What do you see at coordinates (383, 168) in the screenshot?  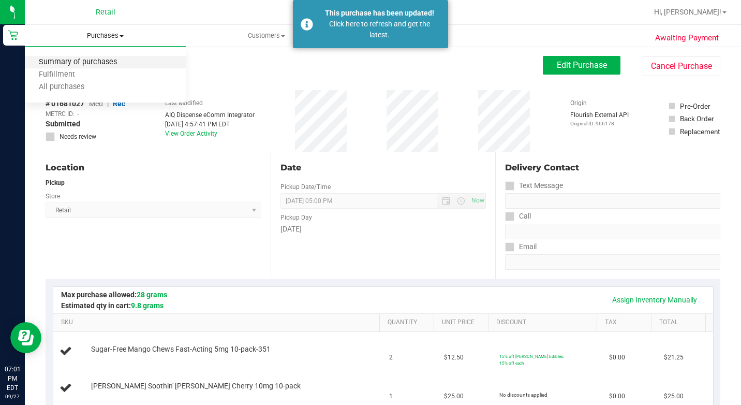 I see `div: Date` at bounding box center [383, 168].